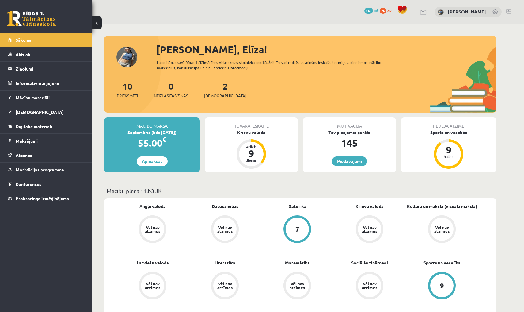 The width and height of the screenshot is (524, 312). I want to click on div: Atlicis, so click(251, 146).